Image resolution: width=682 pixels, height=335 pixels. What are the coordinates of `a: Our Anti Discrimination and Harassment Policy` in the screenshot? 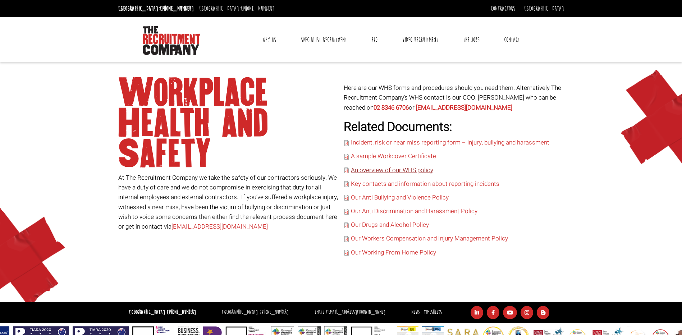 It's located at (414, 211).